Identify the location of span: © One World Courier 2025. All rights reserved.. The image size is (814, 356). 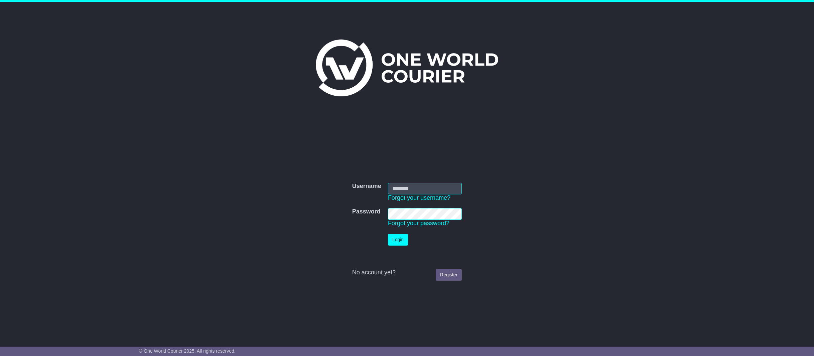
(187, 351).